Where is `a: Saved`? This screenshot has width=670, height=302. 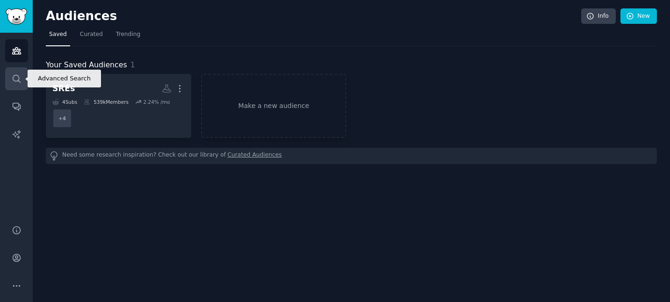
a: Saved is located at coordinates (58, 36).